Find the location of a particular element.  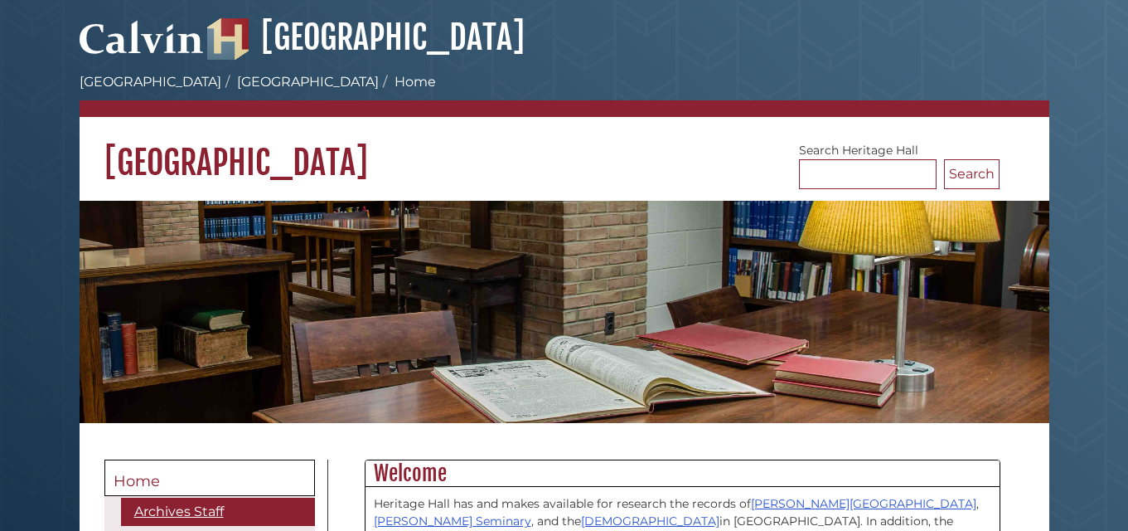

a: Calvin University is located at coordinates (142, 46).